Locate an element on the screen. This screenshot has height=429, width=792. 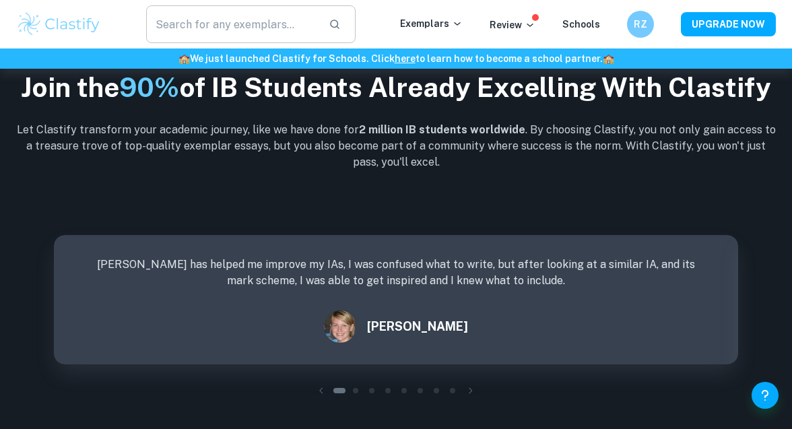
img: Liza is located at coordinates (340, 327).